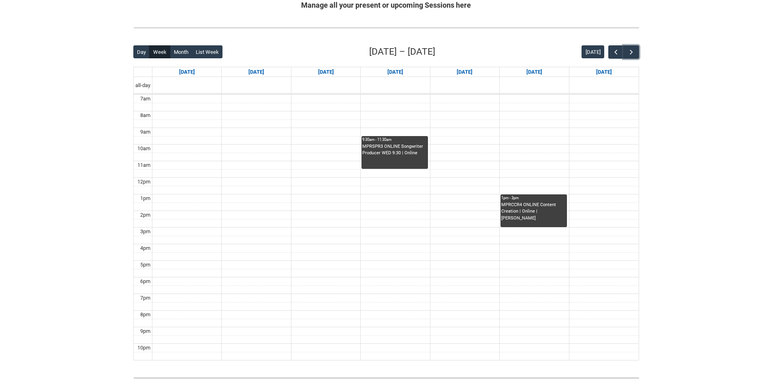  Describe the element at coordinates (207, 52) in the screenshot. I see `button: List Week` at that location.